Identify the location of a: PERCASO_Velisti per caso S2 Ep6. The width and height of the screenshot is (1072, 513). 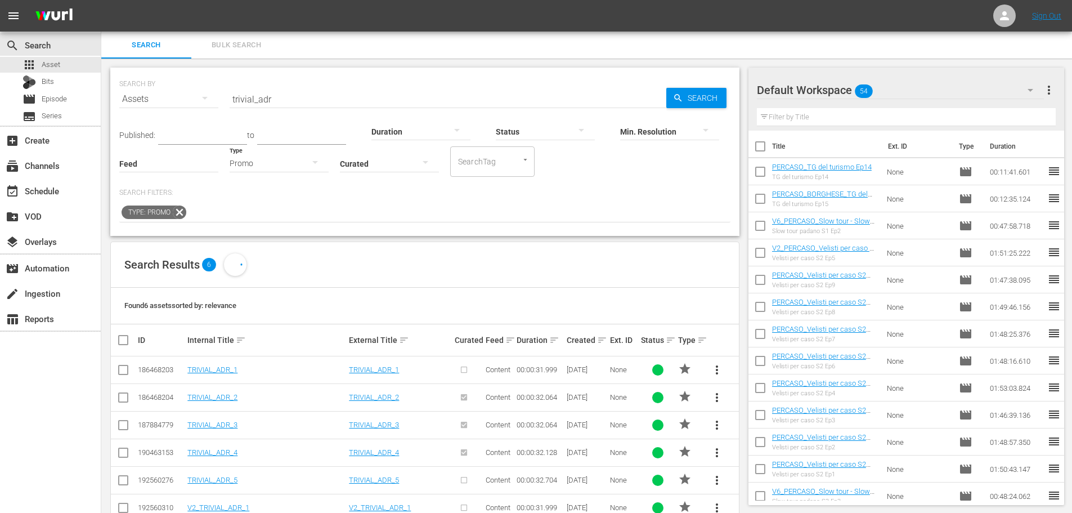
(821, 360).